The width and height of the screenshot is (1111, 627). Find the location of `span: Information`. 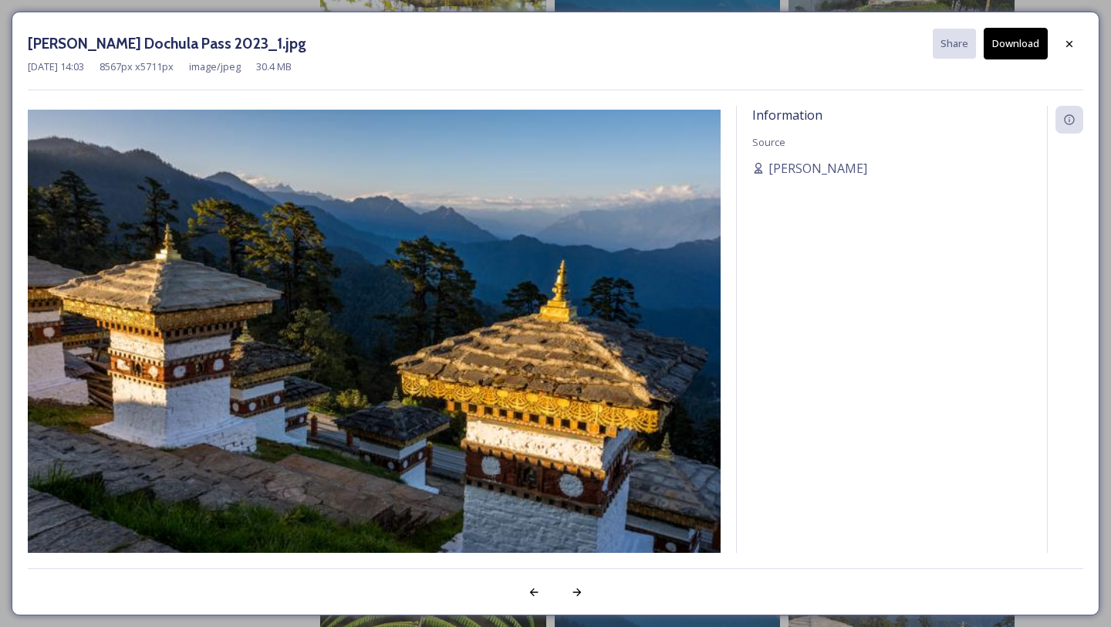

span: Information is located at coordinates (787, 115).